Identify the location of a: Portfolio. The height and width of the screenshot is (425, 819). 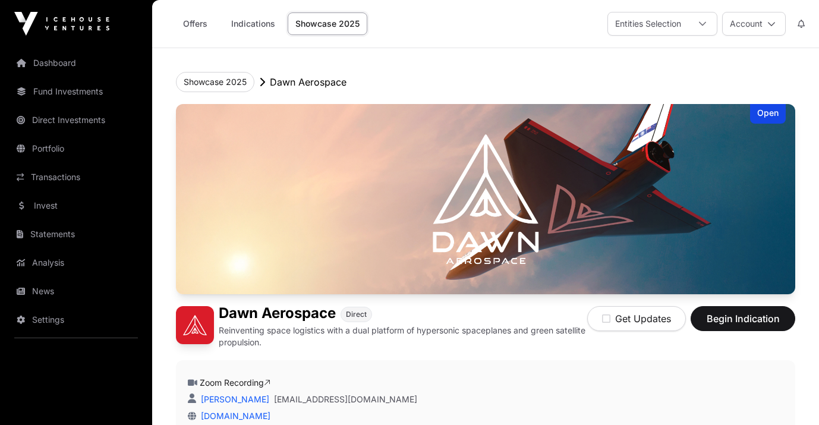
(76, 149).